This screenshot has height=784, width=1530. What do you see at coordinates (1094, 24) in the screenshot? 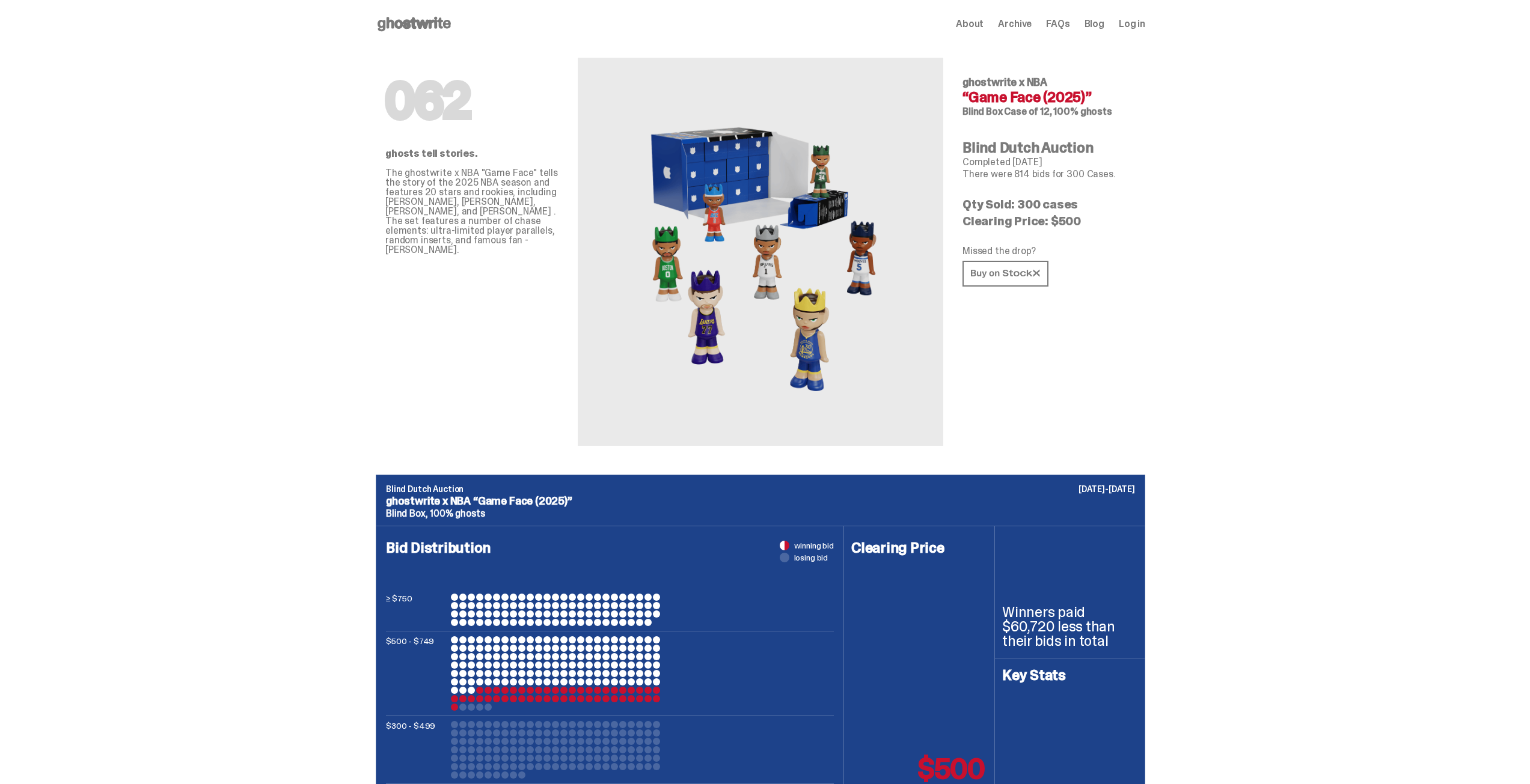
I see `a: Blog` at bounding box center [1094, 24].